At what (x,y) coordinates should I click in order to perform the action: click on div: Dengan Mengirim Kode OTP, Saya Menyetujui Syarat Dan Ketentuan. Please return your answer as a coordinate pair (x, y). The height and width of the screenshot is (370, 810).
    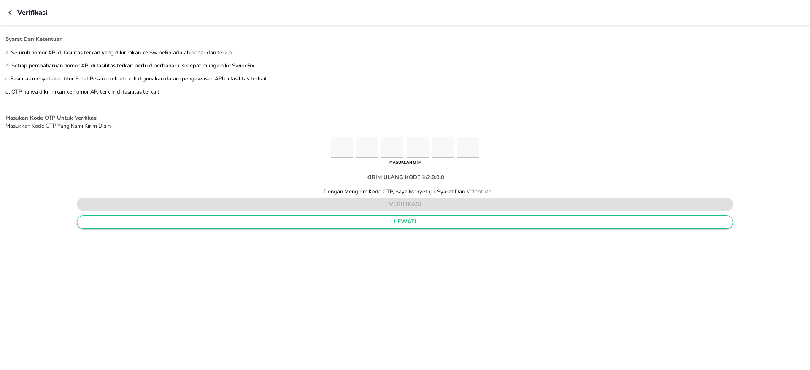
    Looking at the image, I should click on (405, 192).